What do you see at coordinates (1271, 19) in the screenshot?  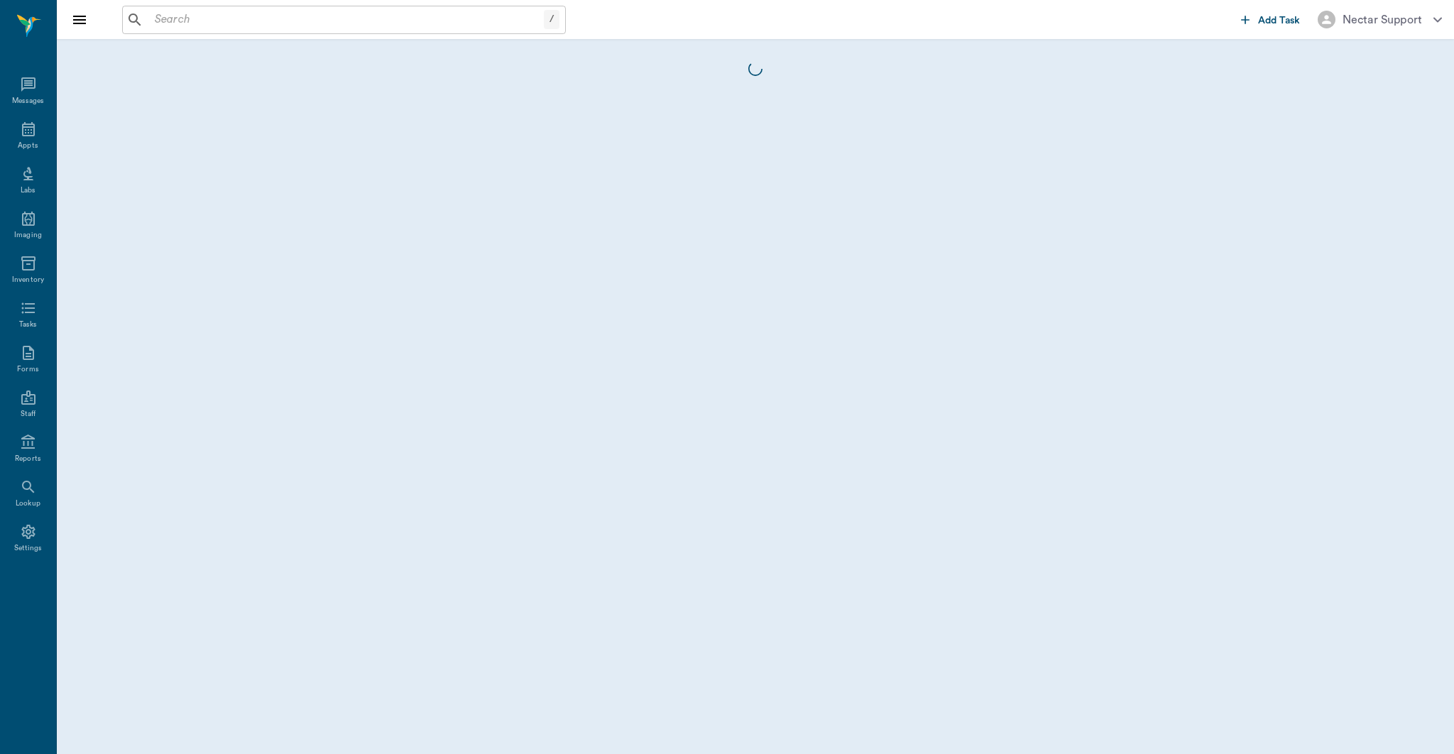 I see `button: Add Task` at bounding box center [1271, 19].